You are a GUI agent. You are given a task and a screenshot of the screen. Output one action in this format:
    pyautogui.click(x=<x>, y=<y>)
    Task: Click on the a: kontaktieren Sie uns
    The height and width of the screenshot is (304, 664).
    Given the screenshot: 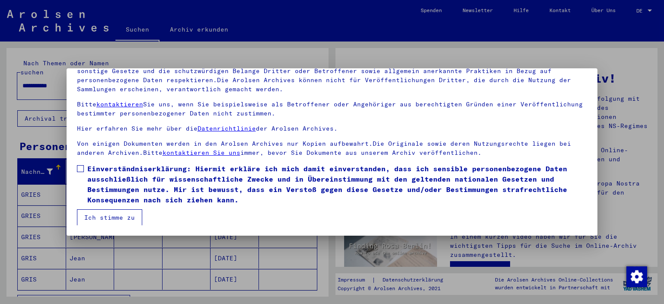 What is the action you would take?
    pyautogui.click(x=202, y=153)
    